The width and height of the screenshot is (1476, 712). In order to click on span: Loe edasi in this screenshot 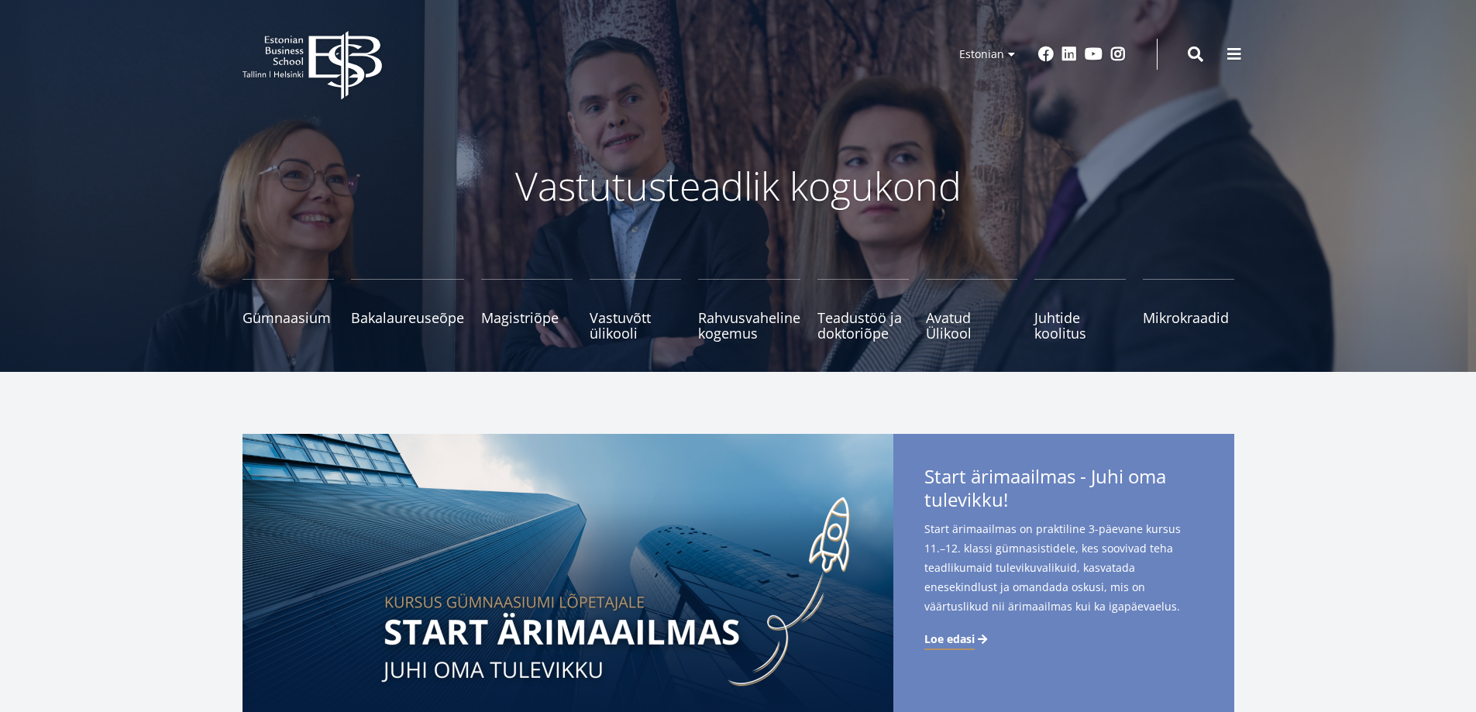, I will do `click(949, 639)`.